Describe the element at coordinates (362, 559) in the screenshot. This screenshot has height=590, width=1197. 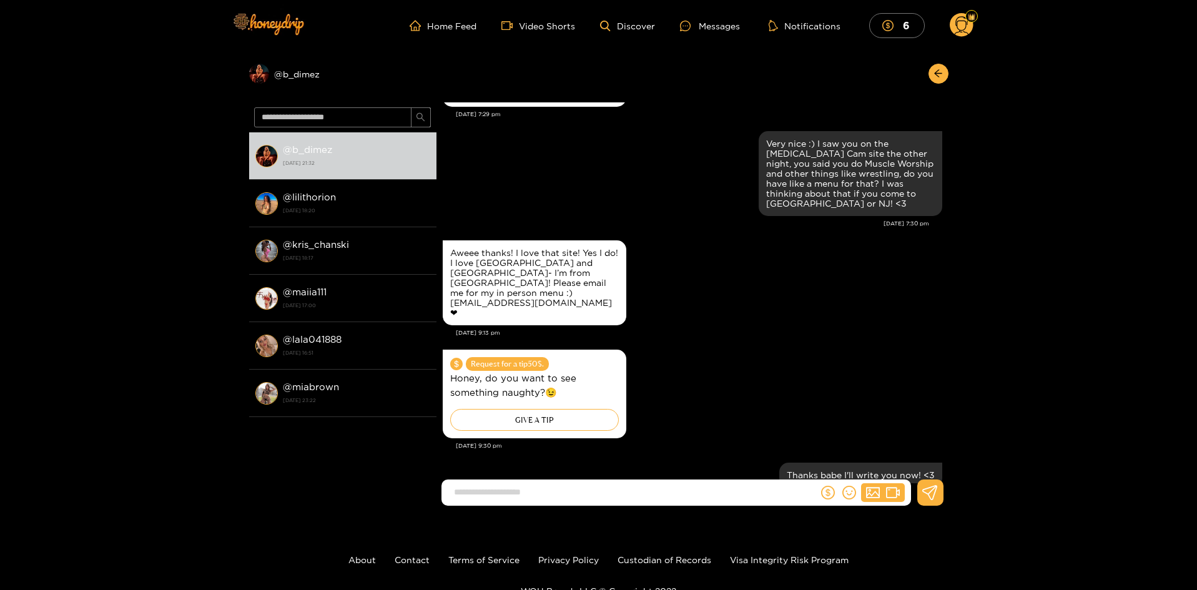
I see `a: About` at that location.